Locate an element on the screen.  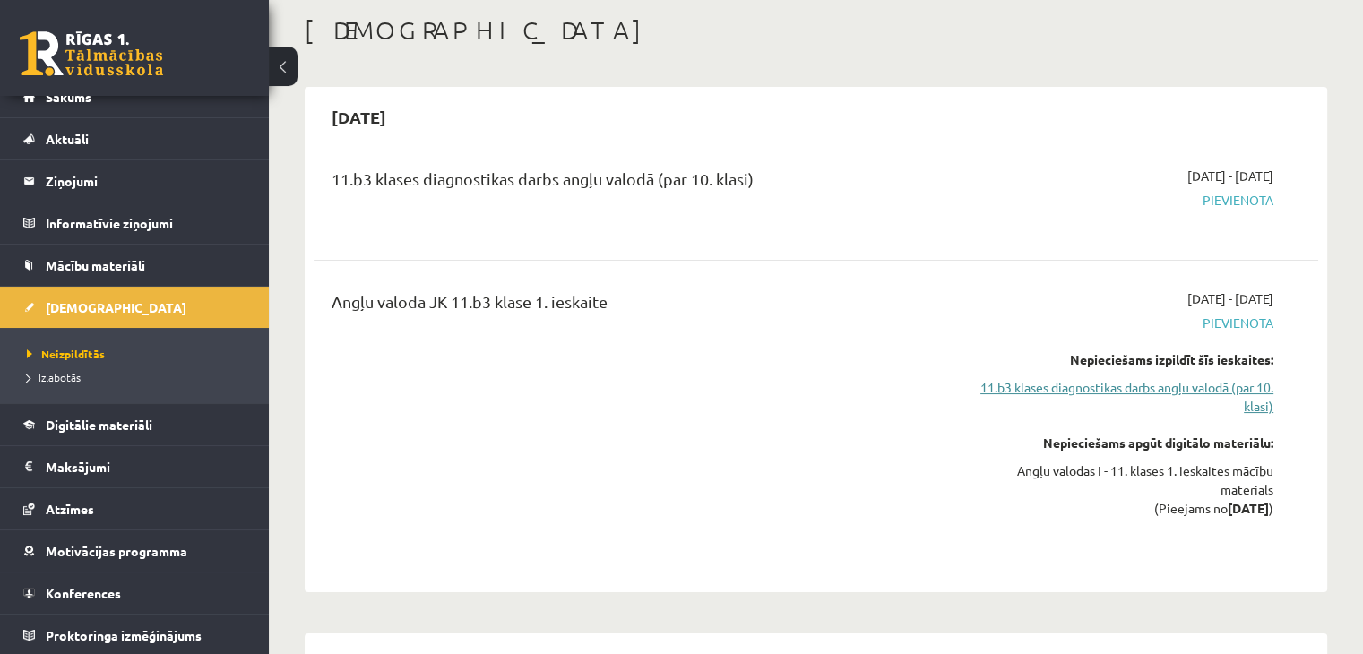
a: Sākums is located at coordinates (134, 97).